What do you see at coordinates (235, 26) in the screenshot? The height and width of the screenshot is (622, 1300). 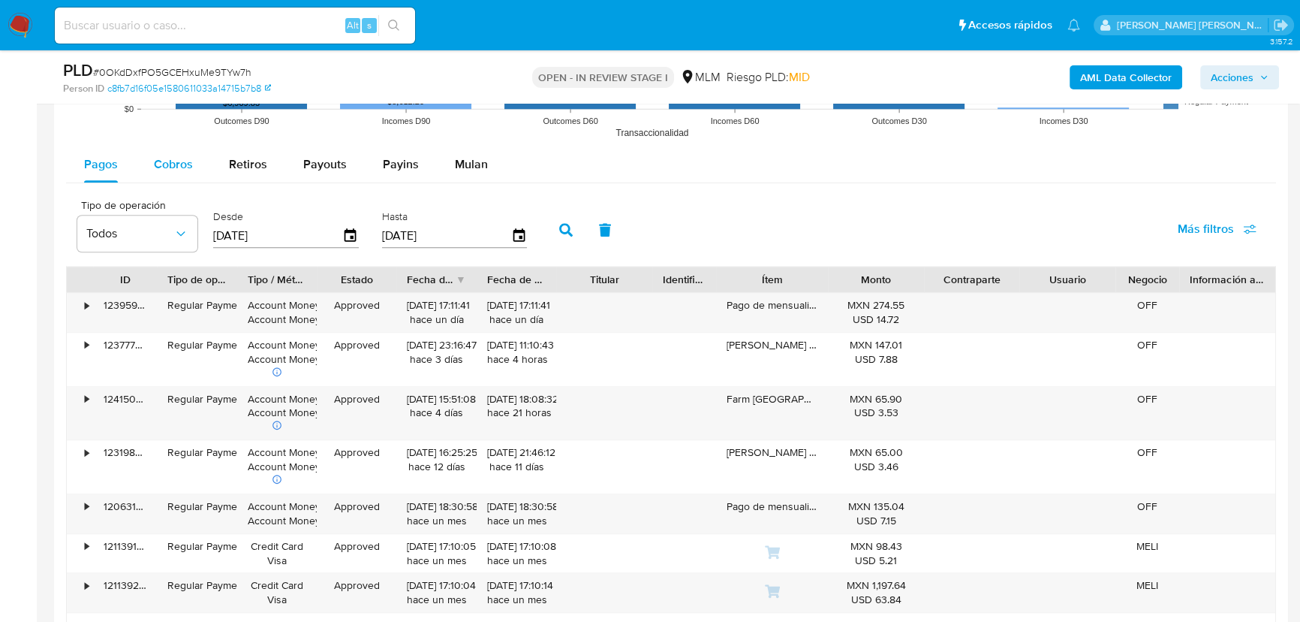 I see `input: Buscar usuario o caso...` at bounding box center [235, 26].